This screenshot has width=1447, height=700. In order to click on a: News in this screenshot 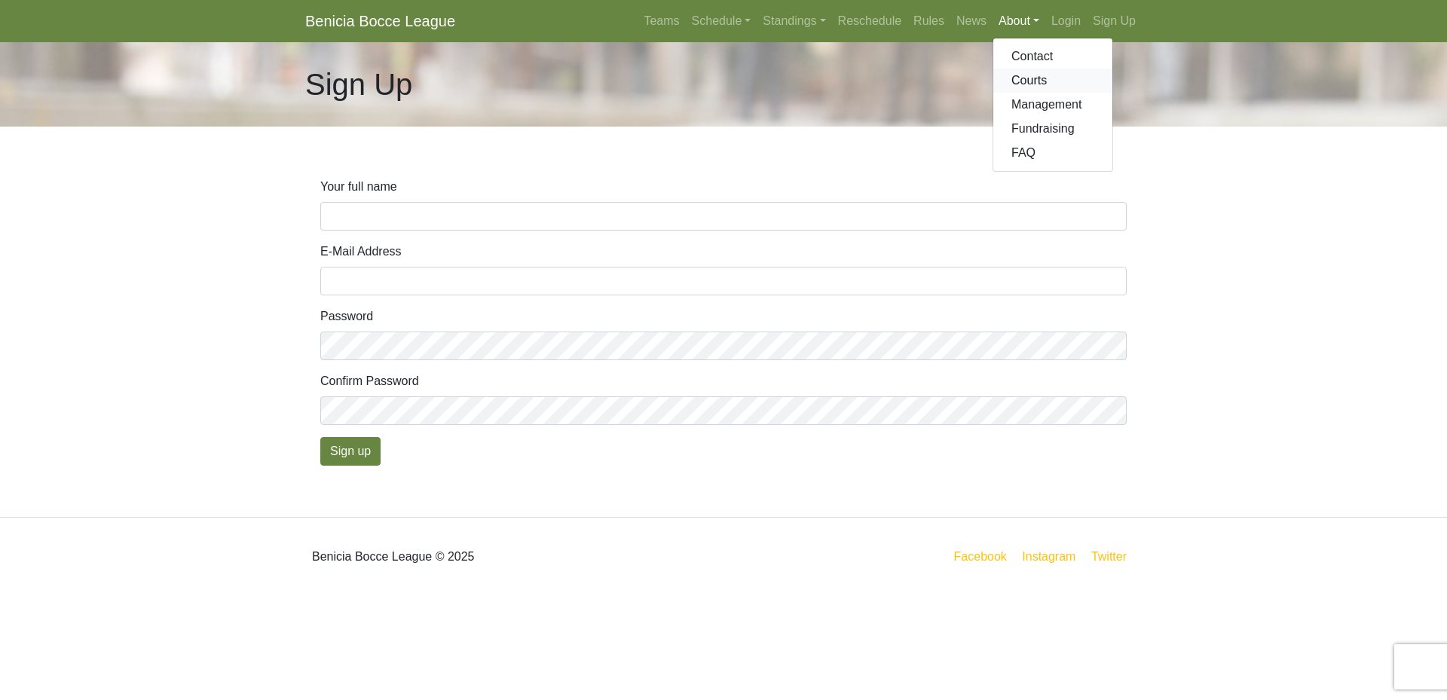, I will do `click(971, 21)`.